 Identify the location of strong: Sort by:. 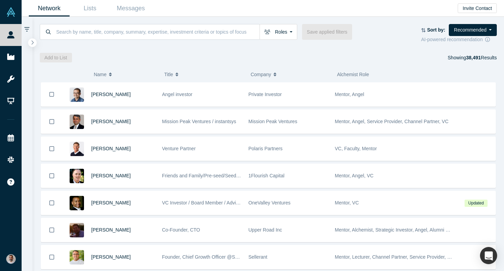
(436, 30).